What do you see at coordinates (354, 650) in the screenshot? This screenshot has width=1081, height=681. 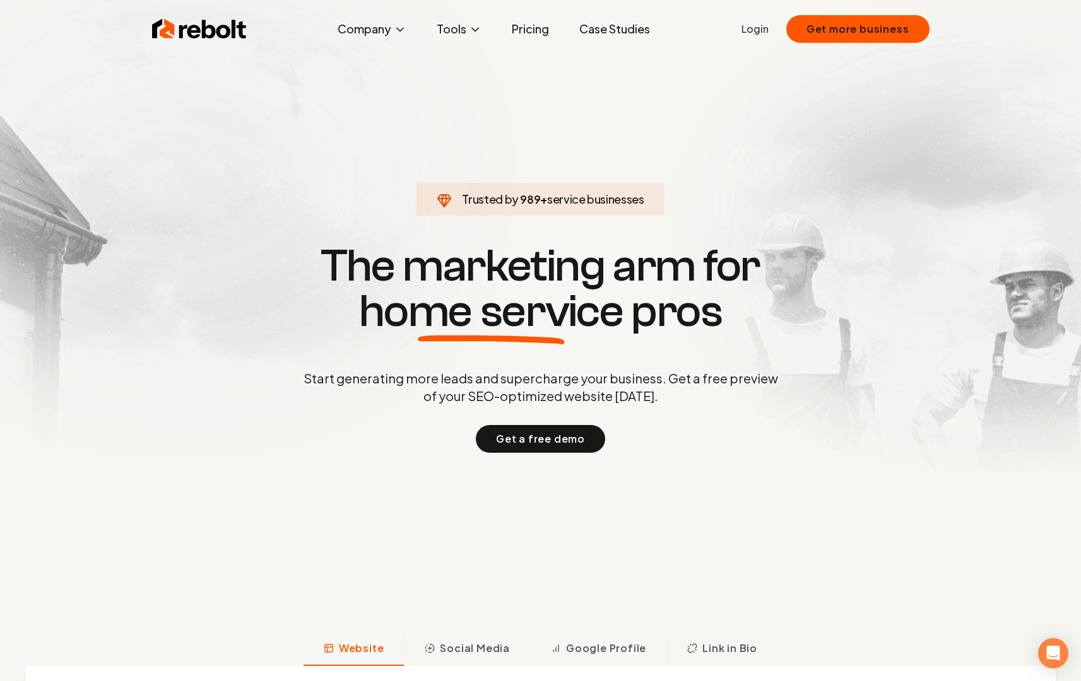 I see `button: Website` at bounding box center [354, 650].